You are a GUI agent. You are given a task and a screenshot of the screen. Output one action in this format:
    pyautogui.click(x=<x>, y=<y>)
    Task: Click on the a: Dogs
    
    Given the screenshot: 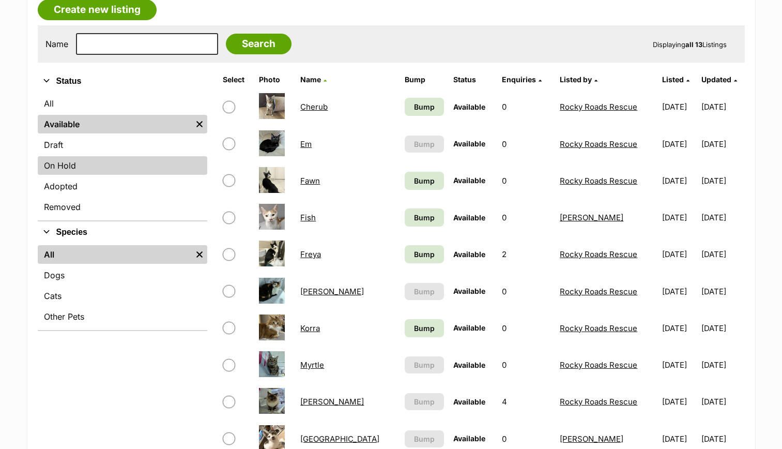 What is the action you would take?
    pyautogui.click(x=122, y=275)
    